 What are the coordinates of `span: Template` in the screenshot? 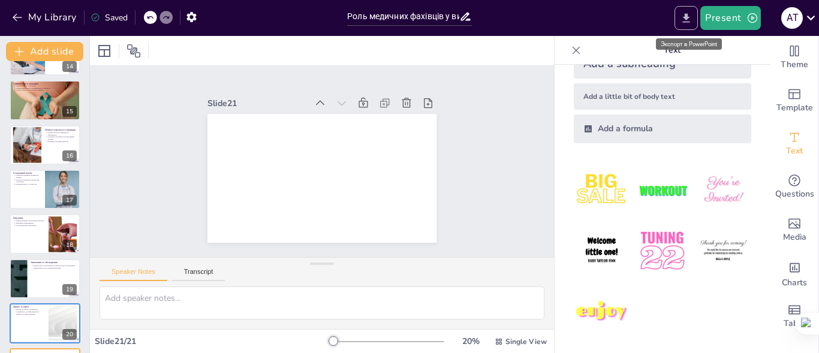 It's located at (794, 108).